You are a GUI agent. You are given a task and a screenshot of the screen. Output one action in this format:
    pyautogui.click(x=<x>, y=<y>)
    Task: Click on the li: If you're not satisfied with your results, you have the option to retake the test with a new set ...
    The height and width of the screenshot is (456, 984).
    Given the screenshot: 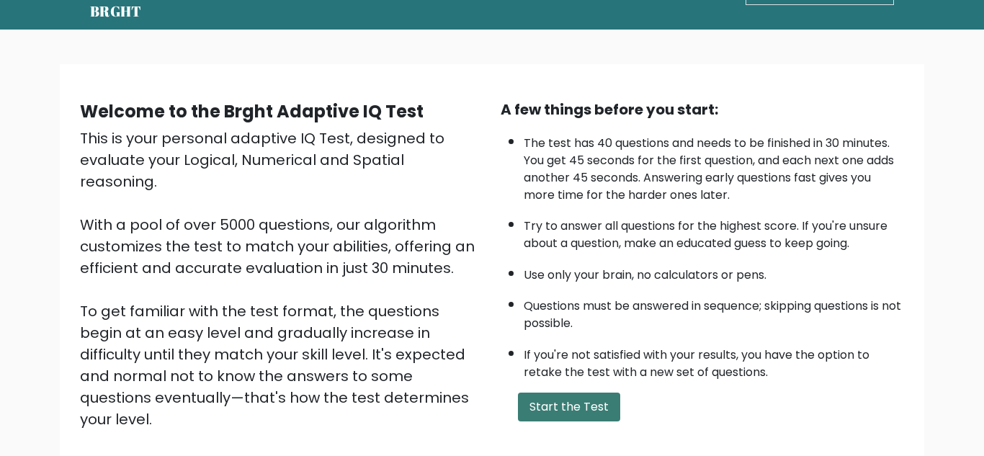 What is the action you would take?
    pyautogui.click(x=714, y=360)
    